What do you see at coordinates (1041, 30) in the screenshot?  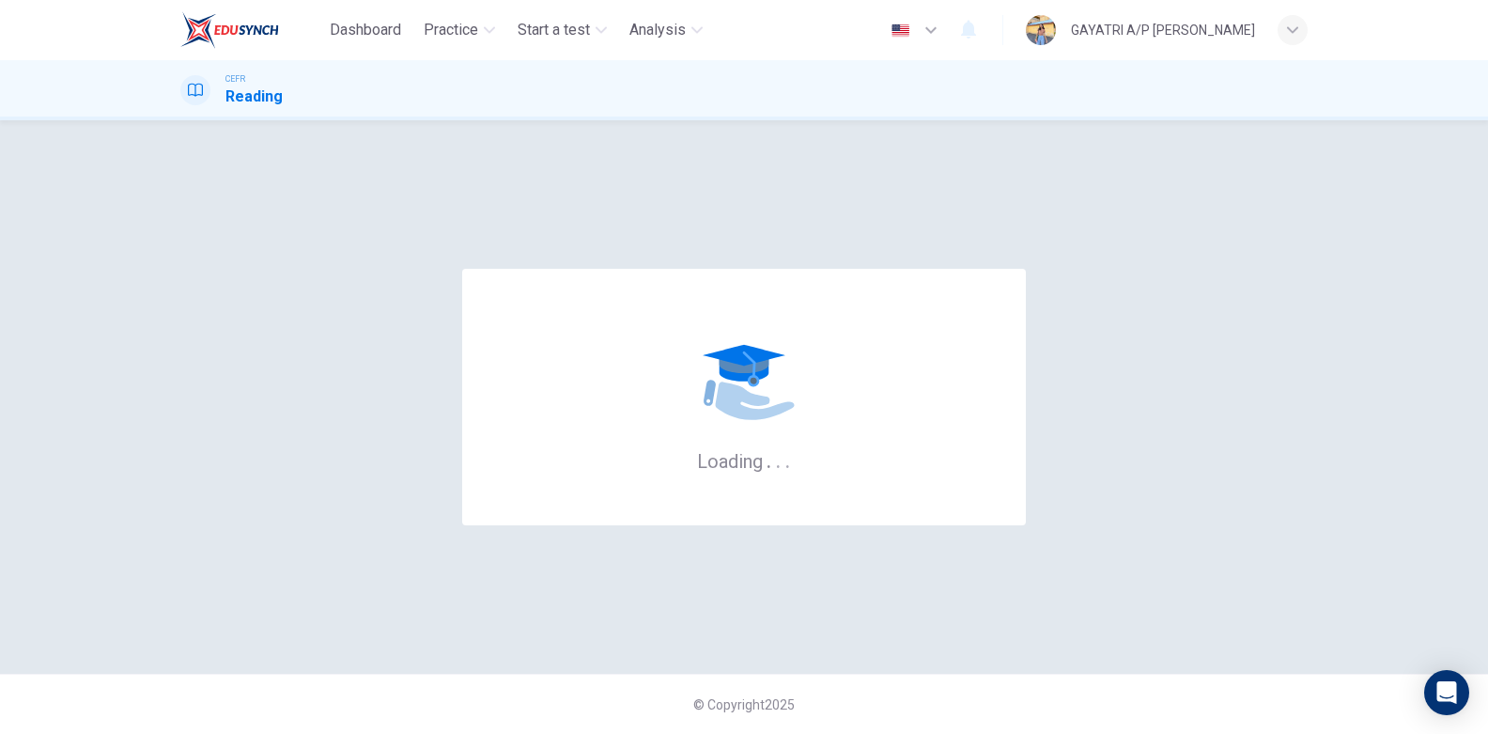 I see `img: Profile picture` at bounding box center [1041, 30].